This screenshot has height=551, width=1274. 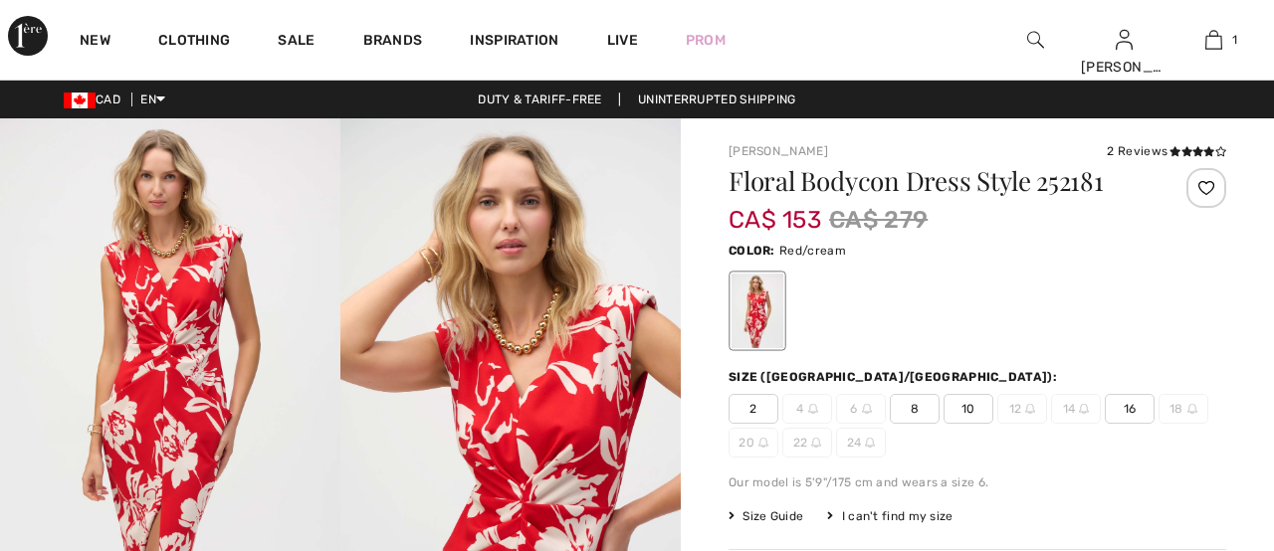 I want to click on a: 1ère Avenue, so click(x=28, y=36).